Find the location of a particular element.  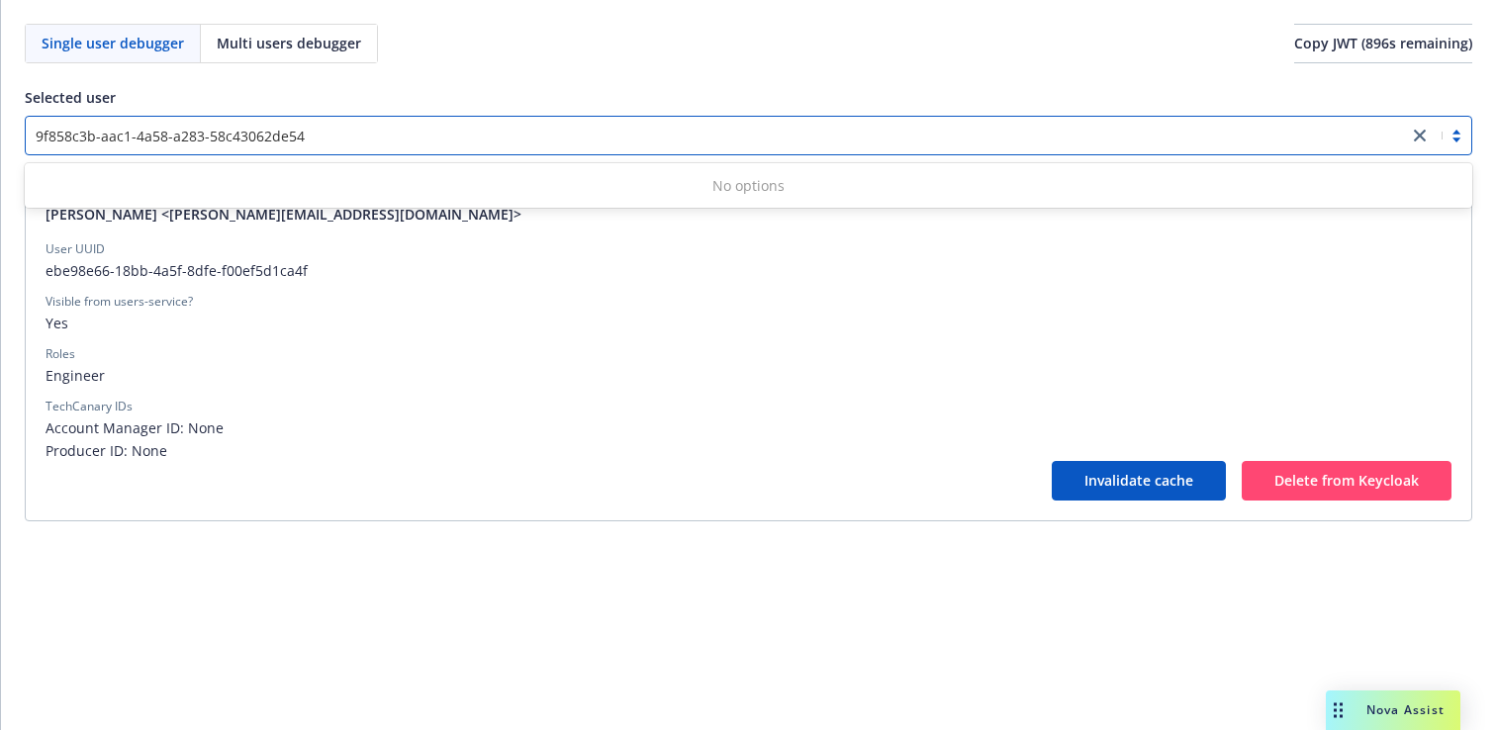

span: Single user debugger is located at coordinates (113, 43).